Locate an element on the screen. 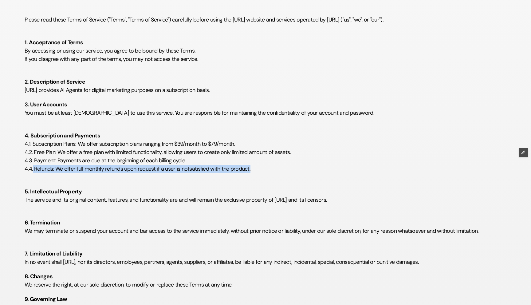 The image size is (531, 305). p: We may terminate or suspend your account and bar access to the service immediately, without prior... is located at coordinates (265, 222).